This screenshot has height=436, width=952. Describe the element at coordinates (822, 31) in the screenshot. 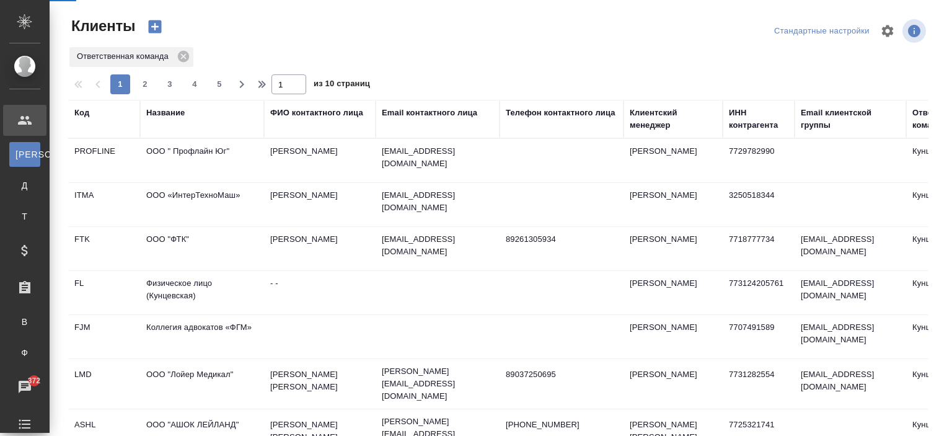

I see `div: split button` at that location.